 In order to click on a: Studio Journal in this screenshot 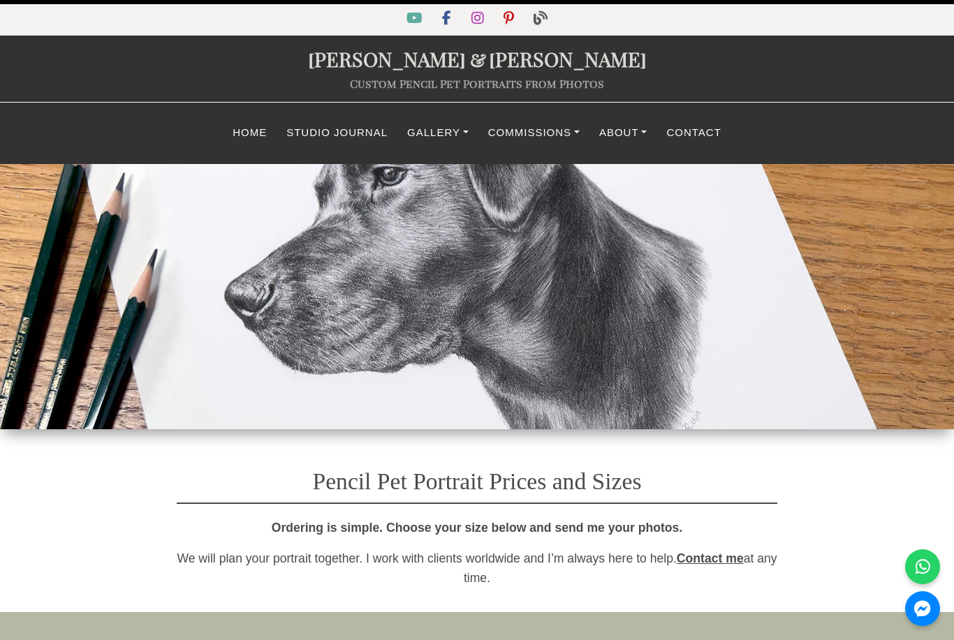, I will do `click(337, 133)`.